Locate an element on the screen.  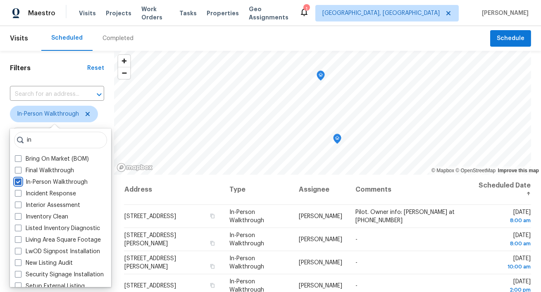
th: Type is located at coordinates (258, 190).